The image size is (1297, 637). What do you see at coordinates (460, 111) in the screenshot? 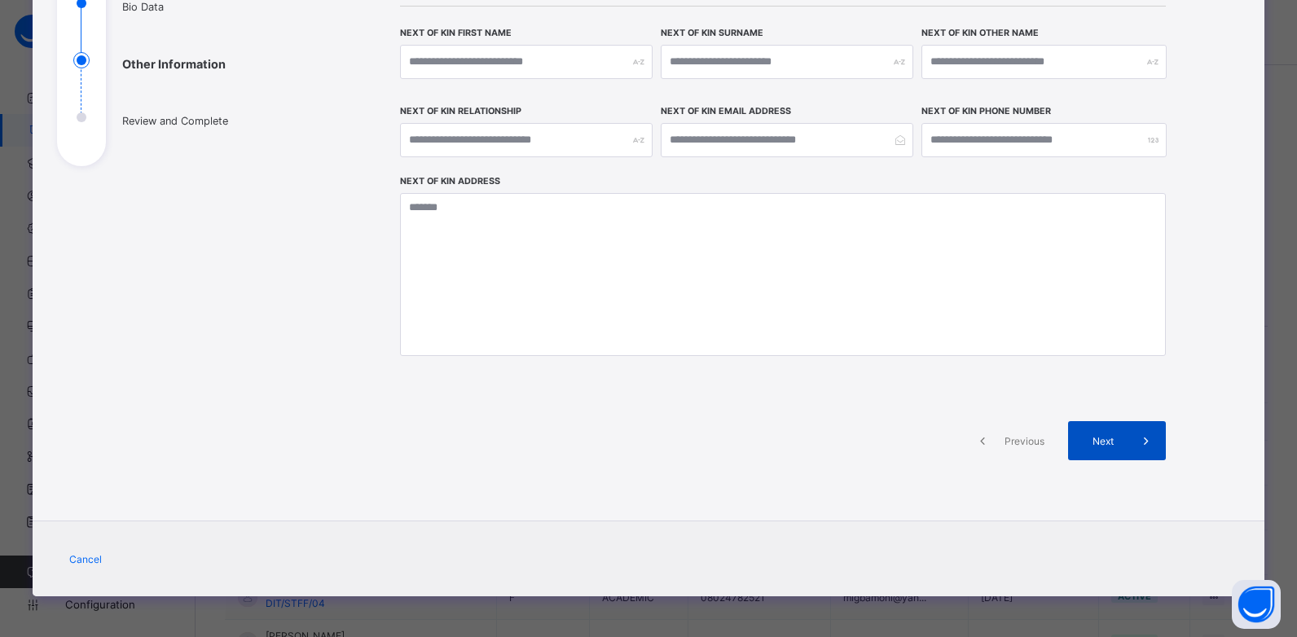
I see `label: Next of Kin Relationship` at bounding box center [460, 111].